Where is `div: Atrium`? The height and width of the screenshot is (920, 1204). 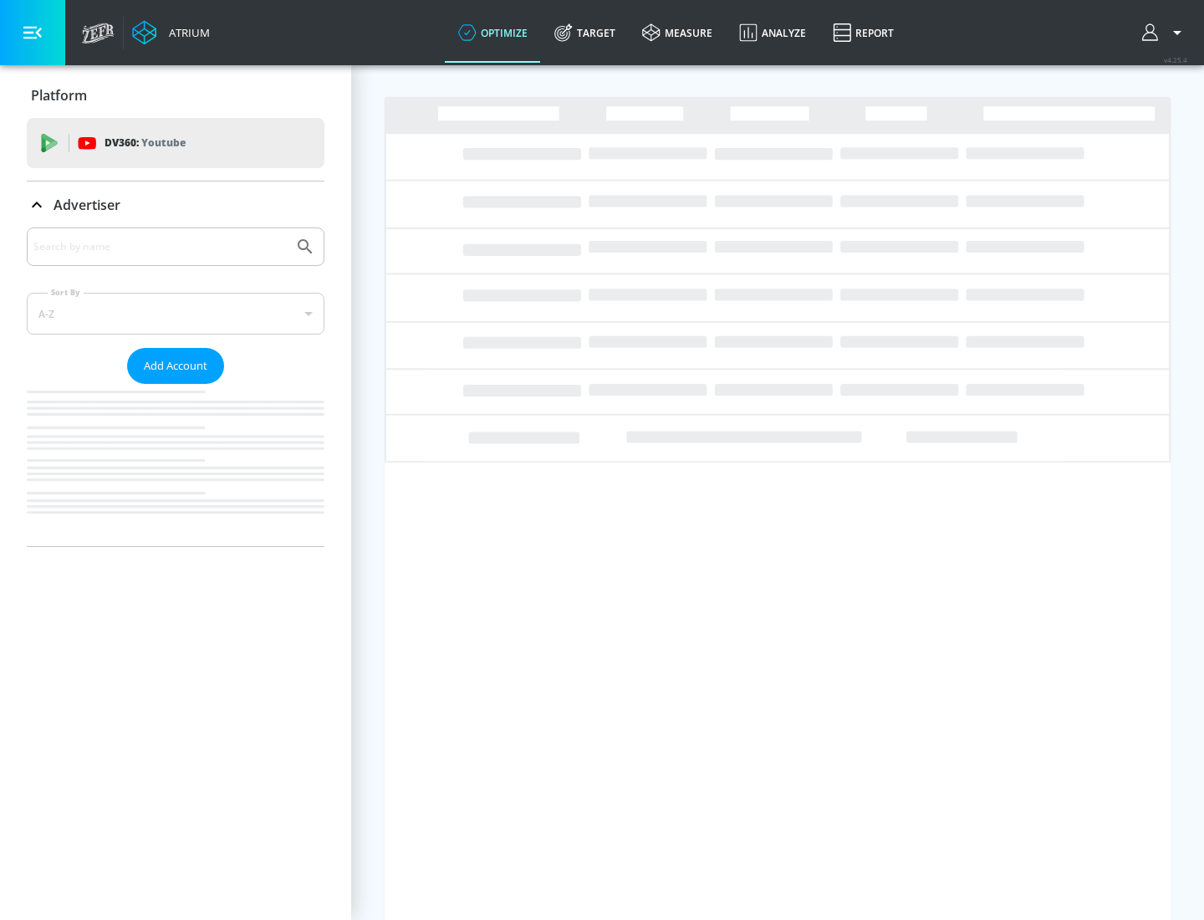 div: Atrium is located at coordinates (186, 33).